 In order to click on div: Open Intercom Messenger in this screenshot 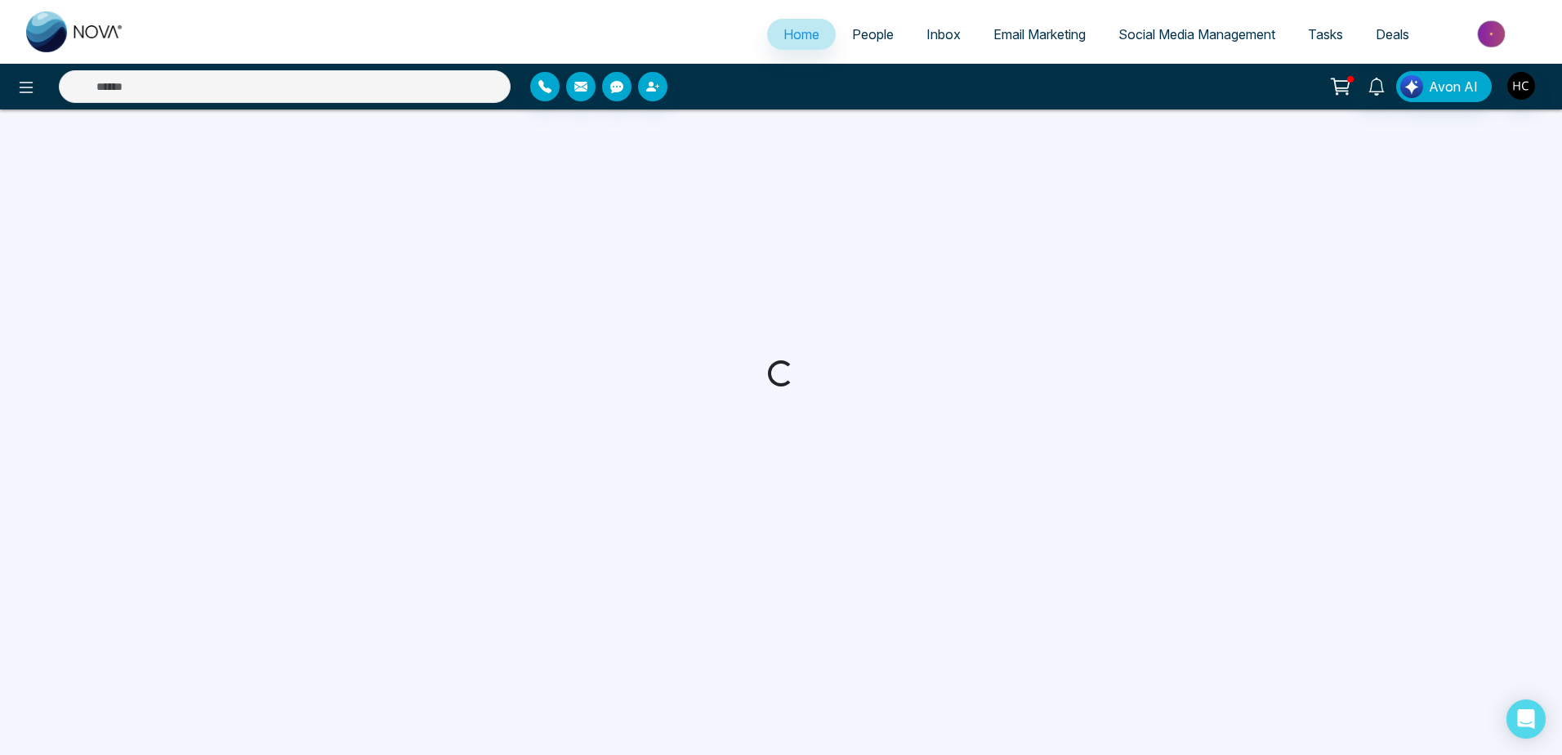, I will do `click(1526, 719)`.